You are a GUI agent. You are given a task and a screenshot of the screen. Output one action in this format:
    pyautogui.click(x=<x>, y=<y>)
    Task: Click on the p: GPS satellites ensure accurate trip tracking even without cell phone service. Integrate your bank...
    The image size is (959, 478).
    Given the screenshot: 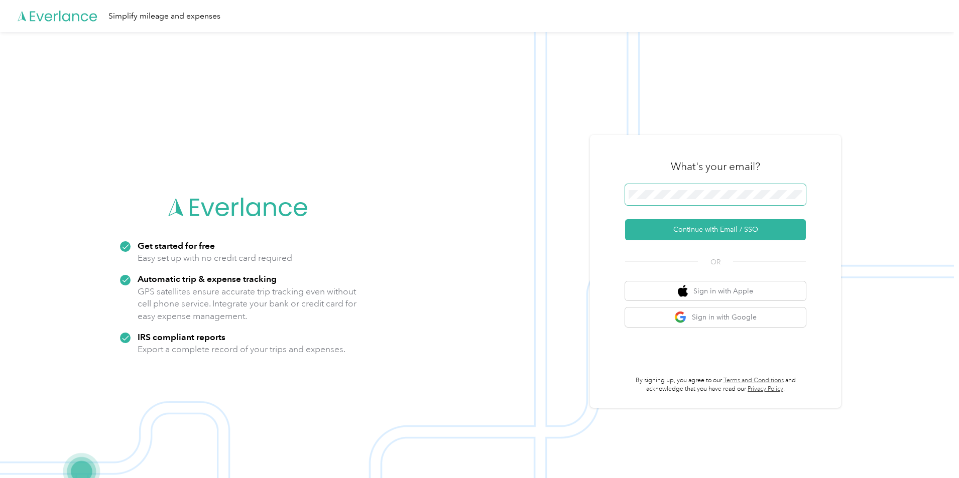 What is the action you would take?
    pyautogui.click(x=247, y=304)
    